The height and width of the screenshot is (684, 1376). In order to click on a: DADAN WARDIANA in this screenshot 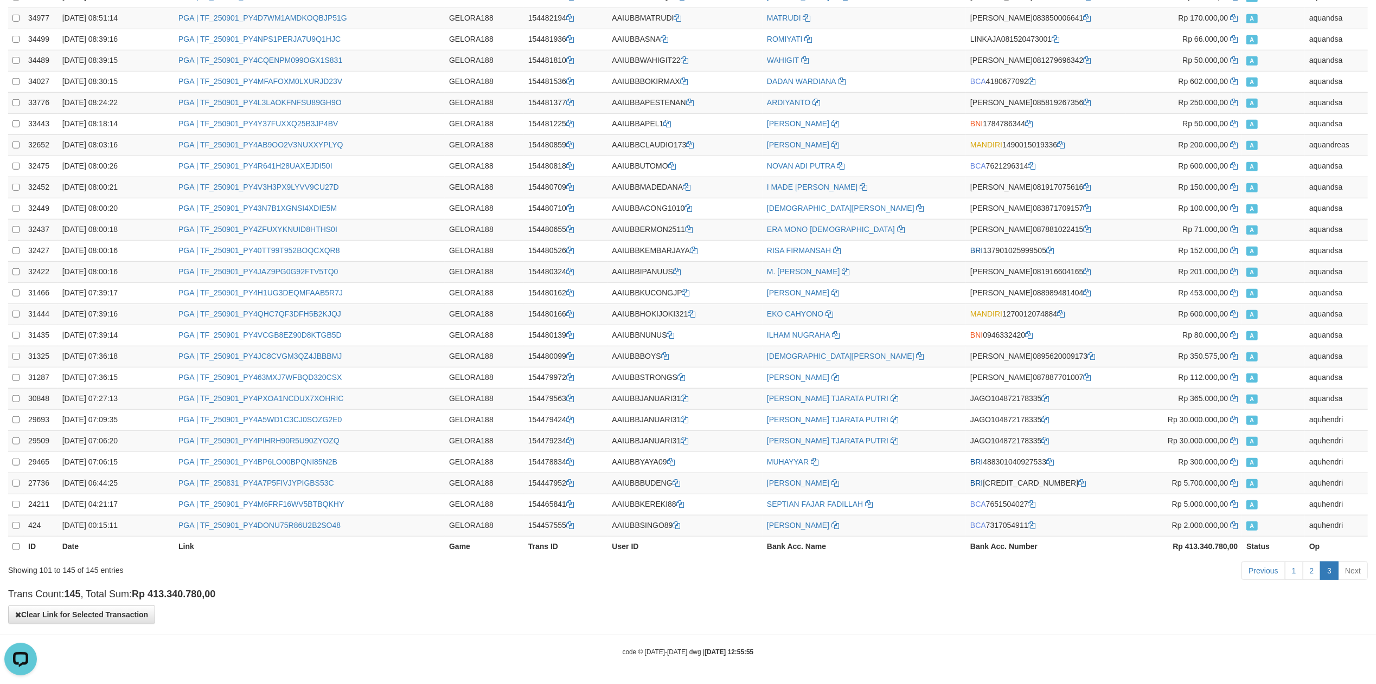, I will do `click(801, 81)`.